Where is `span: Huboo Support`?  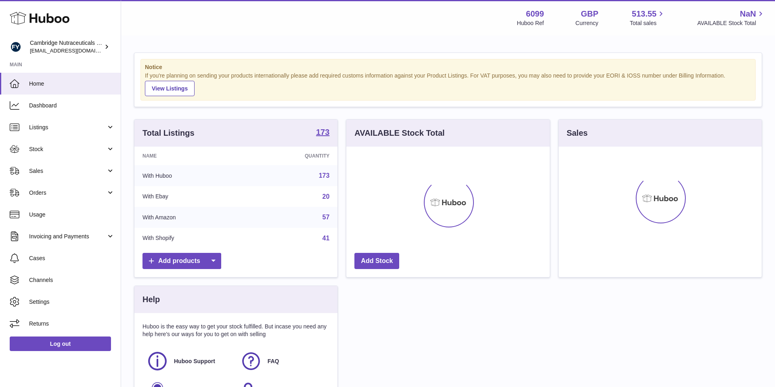 span: Huboo Support is located at coordinates (195, 361).